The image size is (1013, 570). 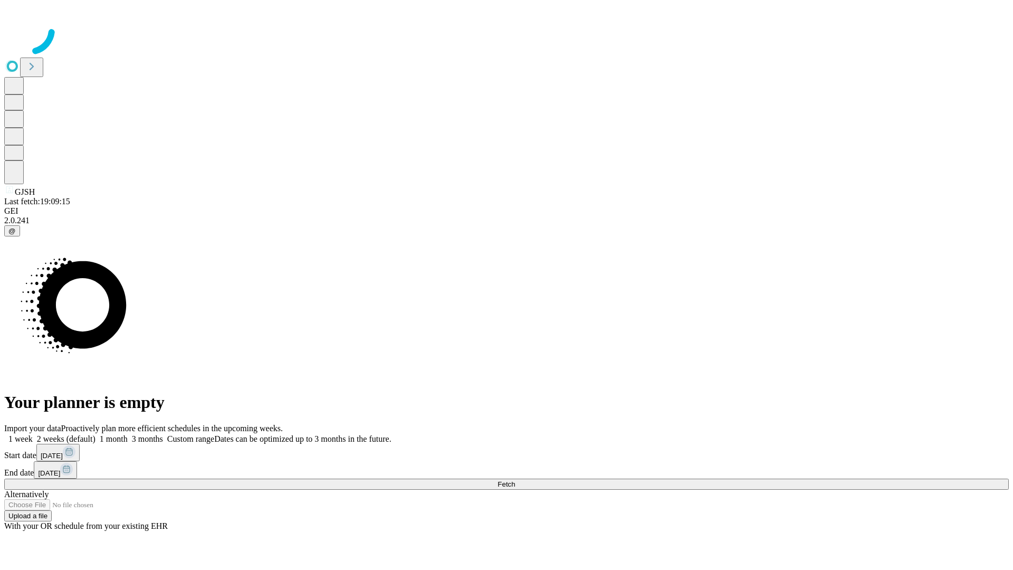 I want to click on span: Last fetch: 19:09:15, so click(x=37, y=201).